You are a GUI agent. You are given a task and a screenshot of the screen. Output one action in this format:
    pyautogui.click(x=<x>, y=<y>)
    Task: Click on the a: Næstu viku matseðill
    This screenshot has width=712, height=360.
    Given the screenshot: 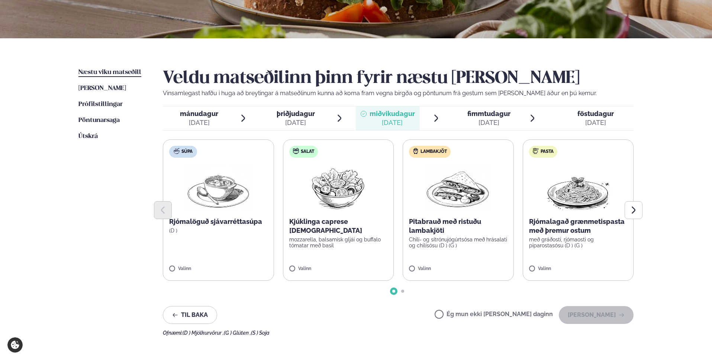 What is the action you would take?
    pyautogui.click(x=110, y=73)
    